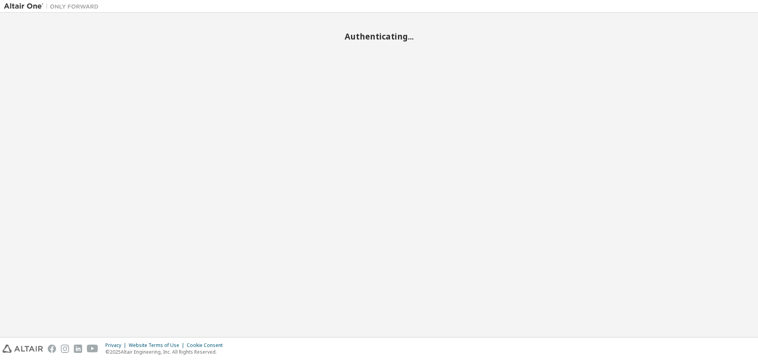  Describe the element at coordinates (53, 6) in the screenshot. I see `img: Altair One` at that location.